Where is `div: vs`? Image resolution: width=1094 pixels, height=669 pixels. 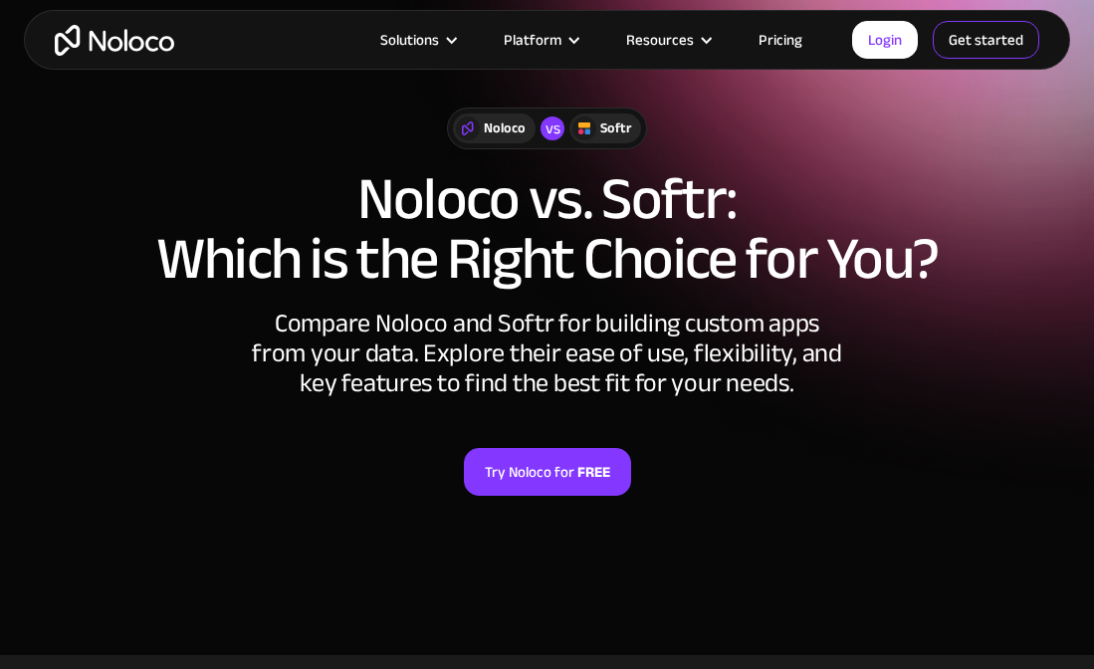 div: vs is located at coordinates (552, 128).